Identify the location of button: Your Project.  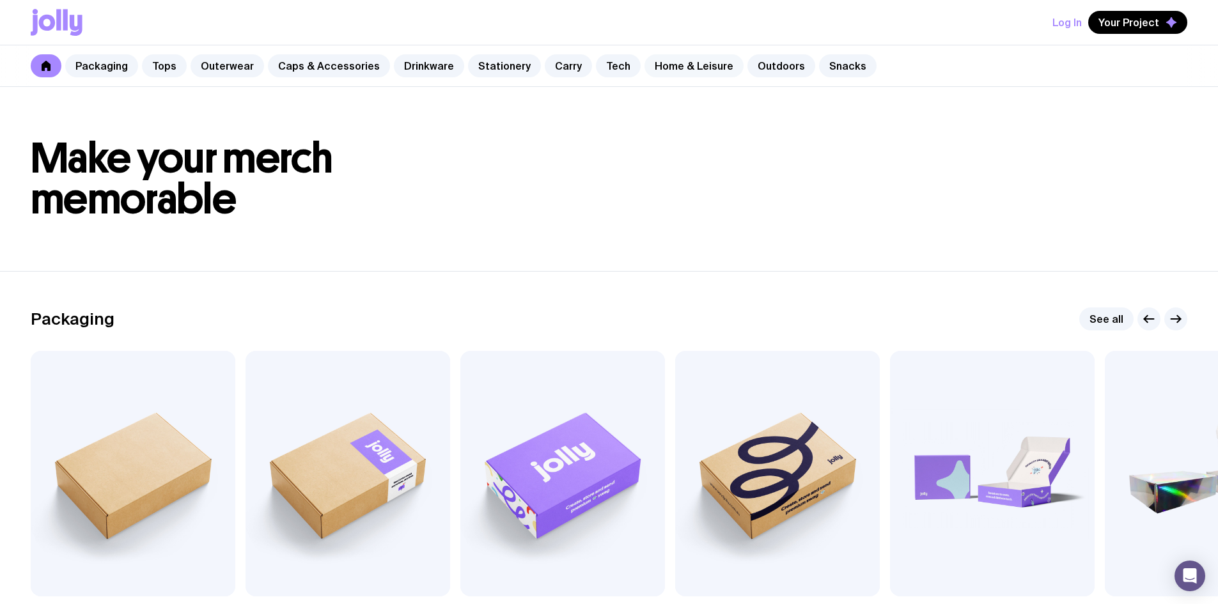
(1138, 22).